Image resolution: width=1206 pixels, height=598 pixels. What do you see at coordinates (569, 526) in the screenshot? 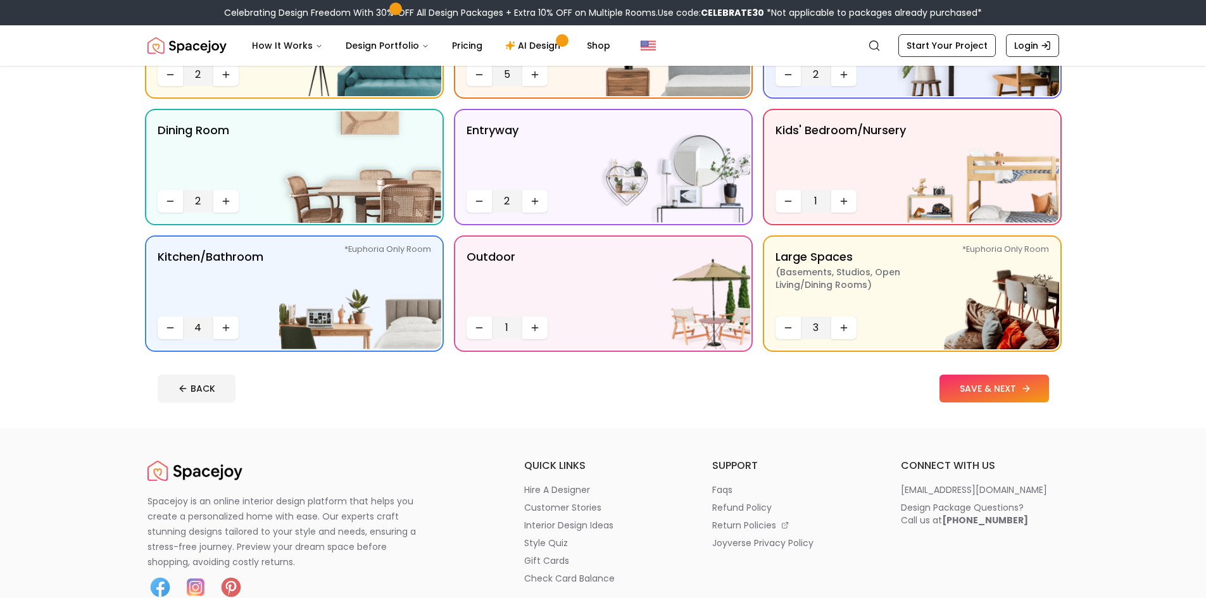
I see `p: interior design ideas` at bounding box center [569, 526].